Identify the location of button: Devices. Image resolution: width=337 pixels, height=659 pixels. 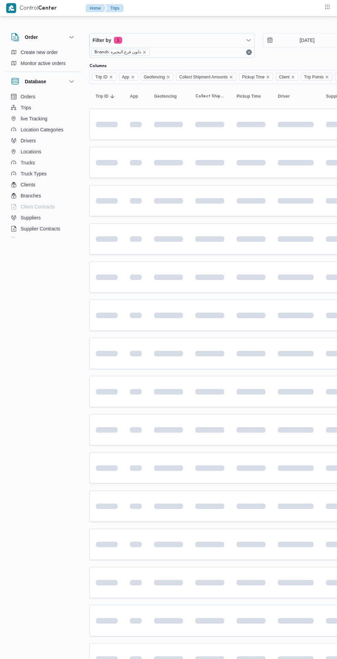
(43, 240).